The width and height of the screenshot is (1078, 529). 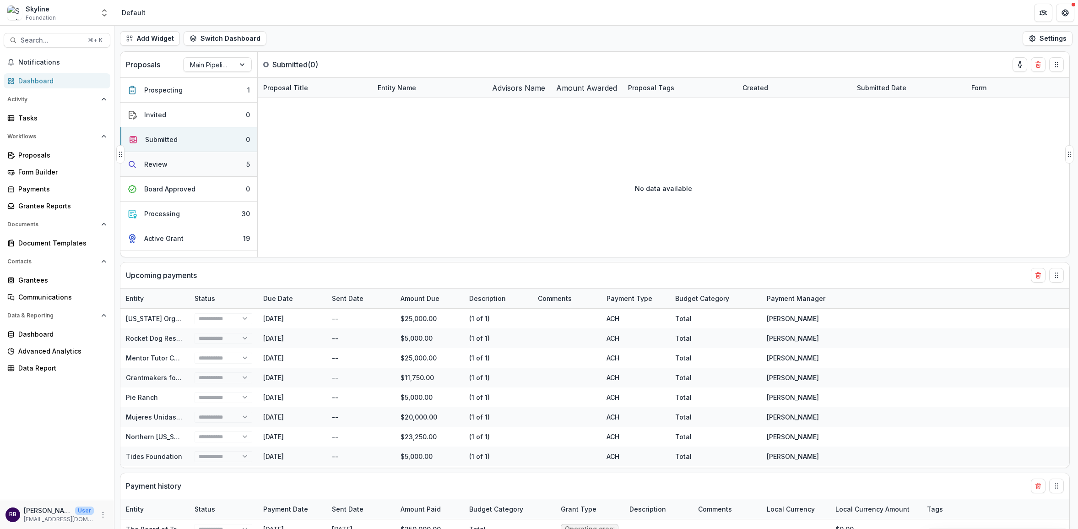 What do you see at coordinates (166, 417) in the screenshot?
I see `a: Mujeres Unidas y Activas` at bounding box center [166, 417].